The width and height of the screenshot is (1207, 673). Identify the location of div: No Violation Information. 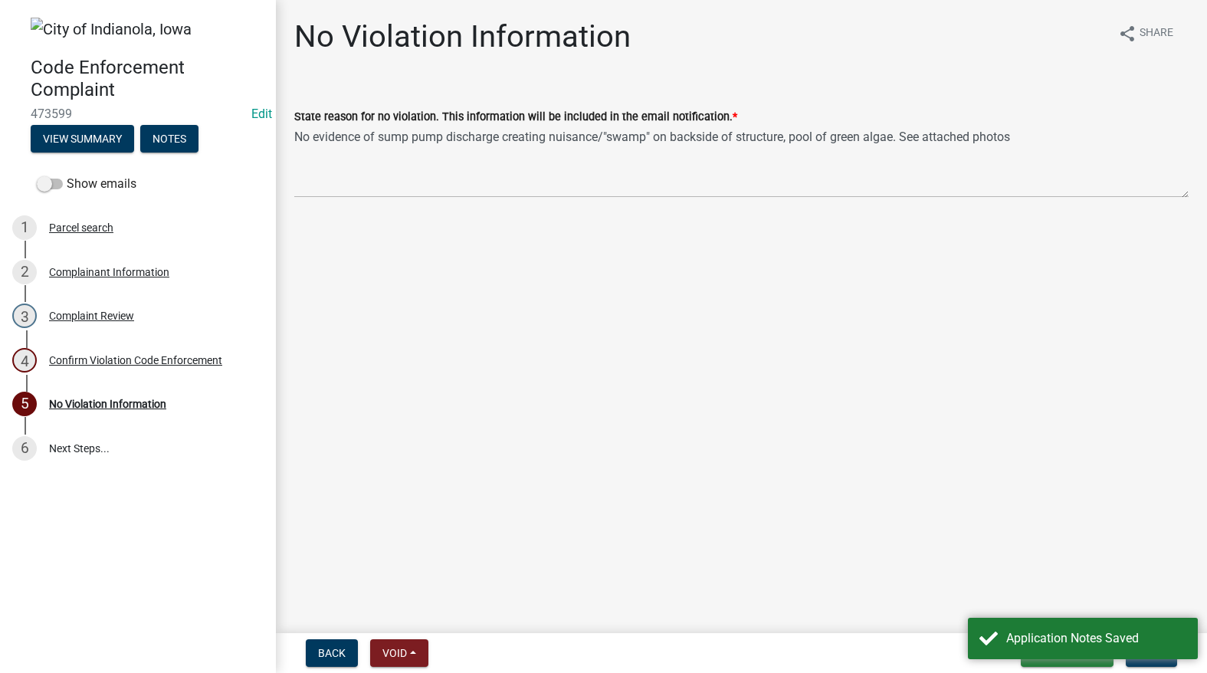
(107, 404).